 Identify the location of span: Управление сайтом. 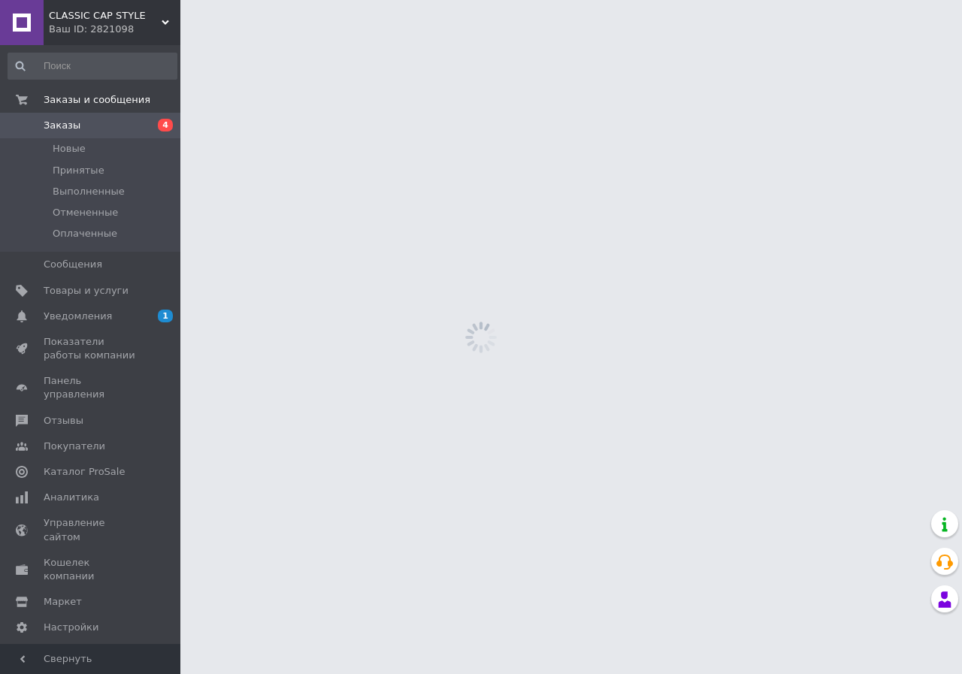
(91, 530).